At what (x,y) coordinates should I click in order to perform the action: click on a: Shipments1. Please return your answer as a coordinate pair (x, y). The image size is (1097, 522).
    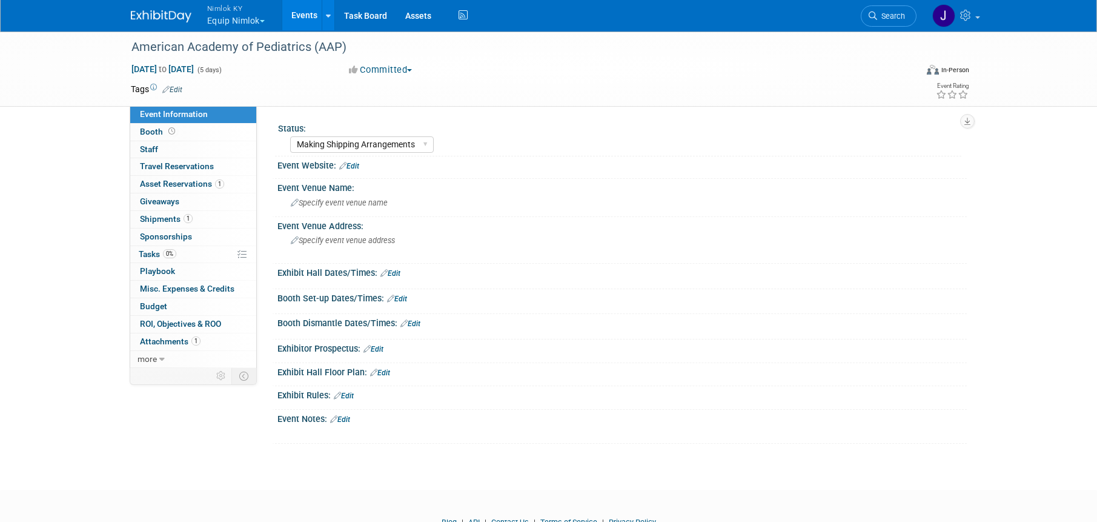
    Looking at the image, I should click on (193, 219).